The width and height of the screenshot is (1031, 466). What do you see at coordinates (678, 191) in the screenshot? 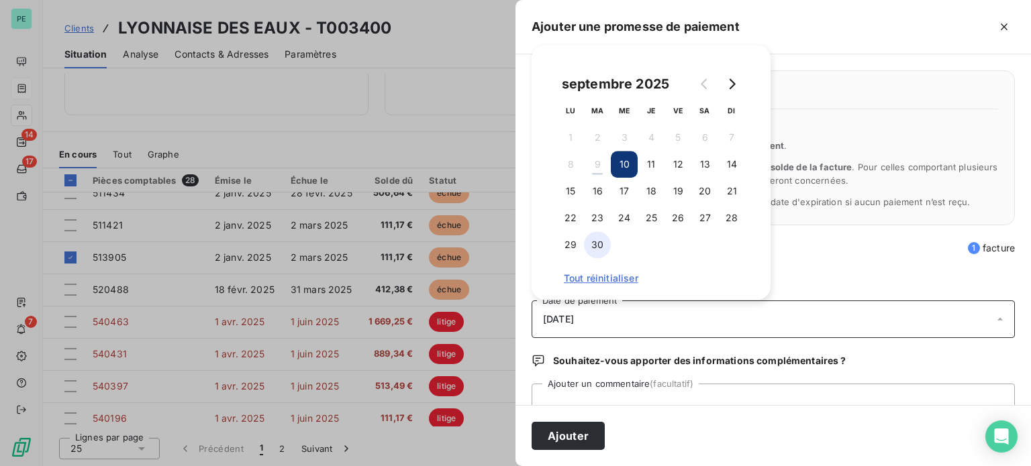
I see `button: 19` at bounding box center [678, 191].